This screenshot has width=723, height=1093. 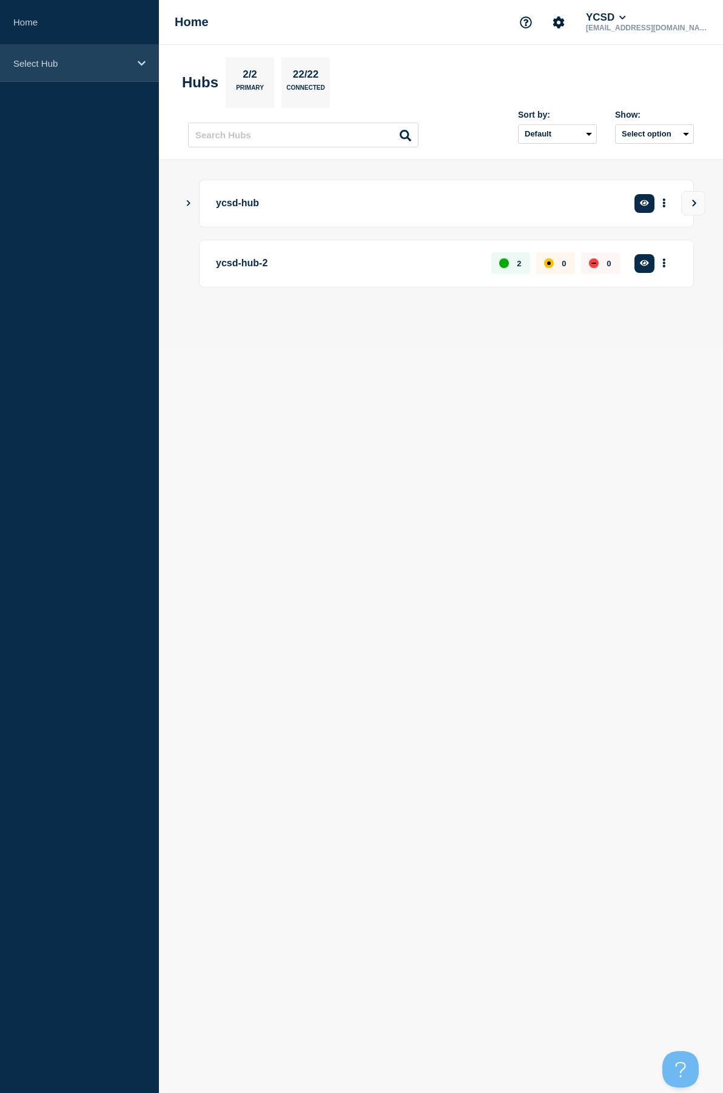 What do you see at coordinates (303, 135) in the screenshot?
I see `input: Search Hubs` at bounding box center [303, 135].